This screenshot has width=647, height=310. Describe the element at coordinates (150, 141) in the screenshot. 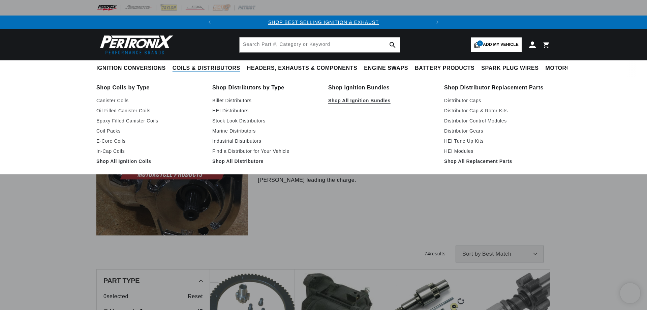

I see `a: E-Core Coils` at that location.